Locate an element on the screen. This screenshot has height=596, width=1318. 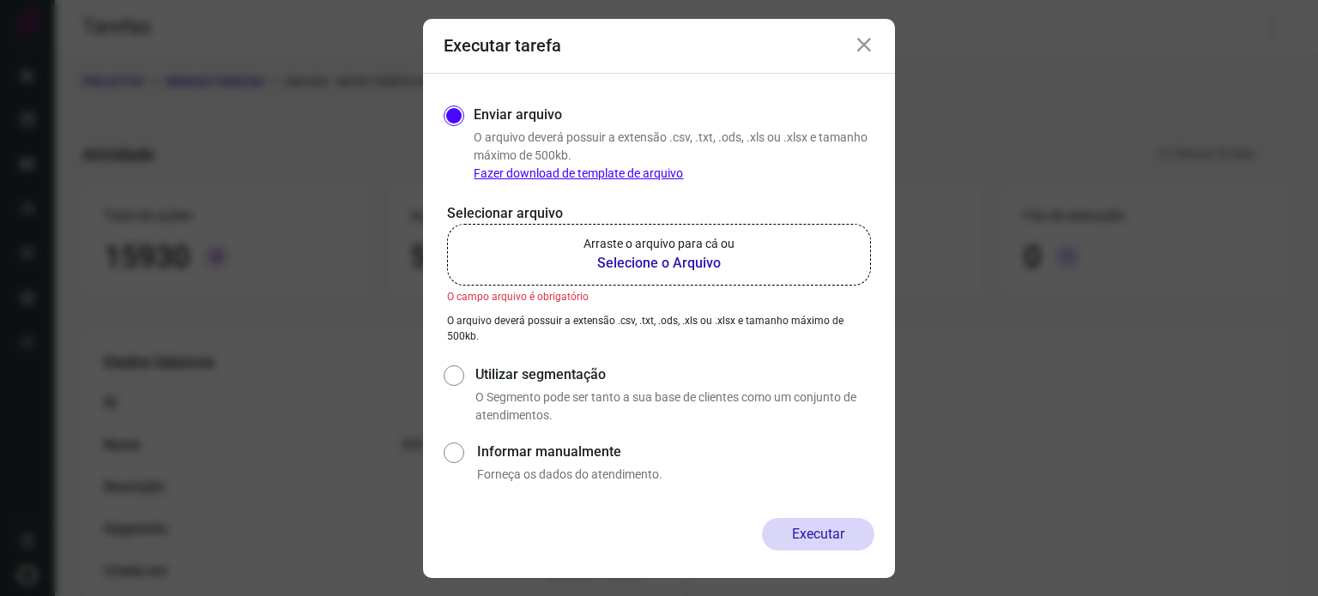
p: O Segmento pode ser tanto a sua base de clientes como um conjunto de atendimentos. is located at coordinates (675, 407).